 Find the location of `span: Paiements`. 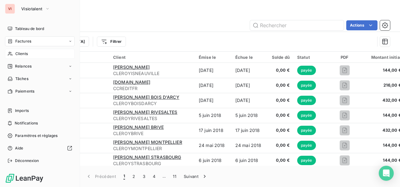

span: Paiements is located at coordinates (25, 91).